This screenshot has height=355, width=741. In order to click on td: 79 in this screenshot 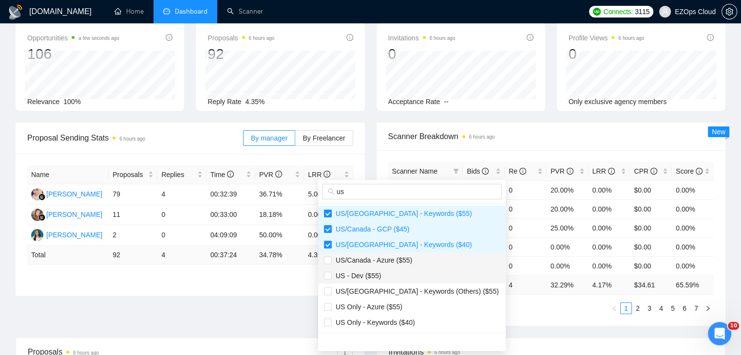, I will do `click(133, 195)`.